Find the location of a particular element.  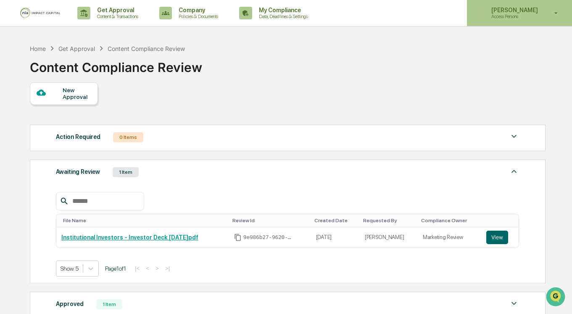

div: New Approval is located at coordinates (77, 93).